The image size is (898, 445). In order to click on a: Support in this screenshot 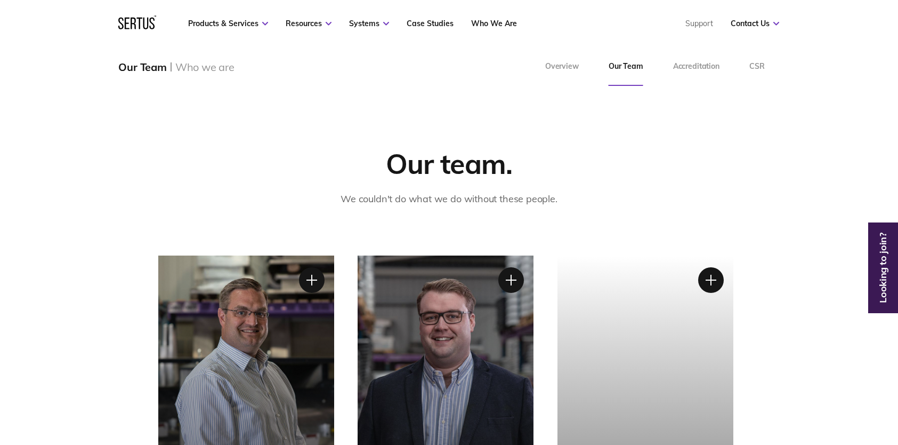, I will do `click(699, 23)`.